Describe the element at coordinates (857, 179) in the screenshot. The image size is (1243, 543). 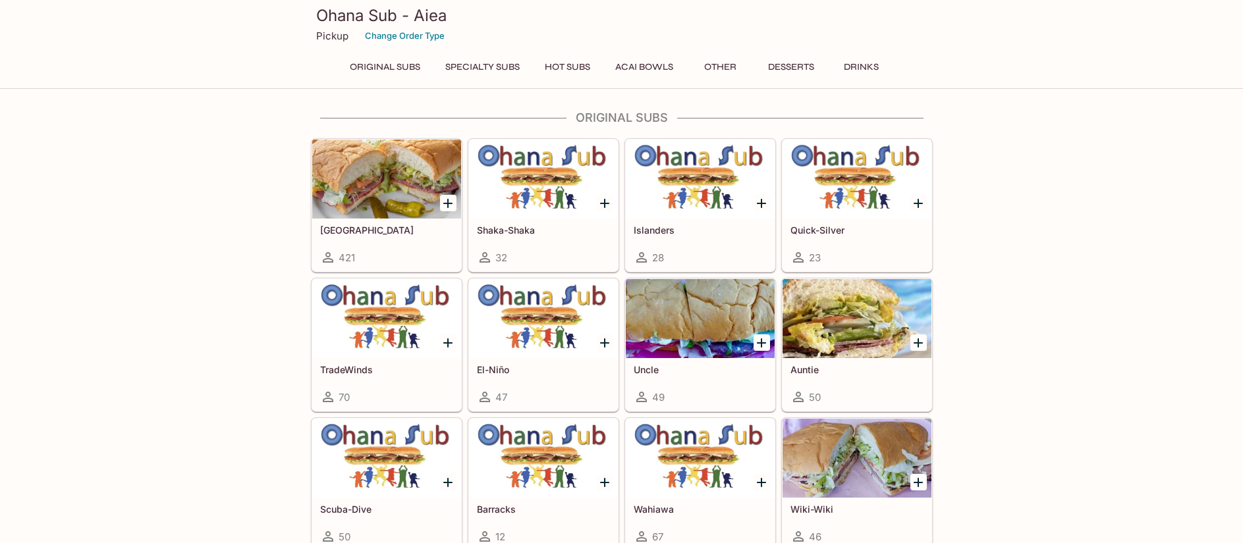
I see `div: Quick-Silver` at that location.